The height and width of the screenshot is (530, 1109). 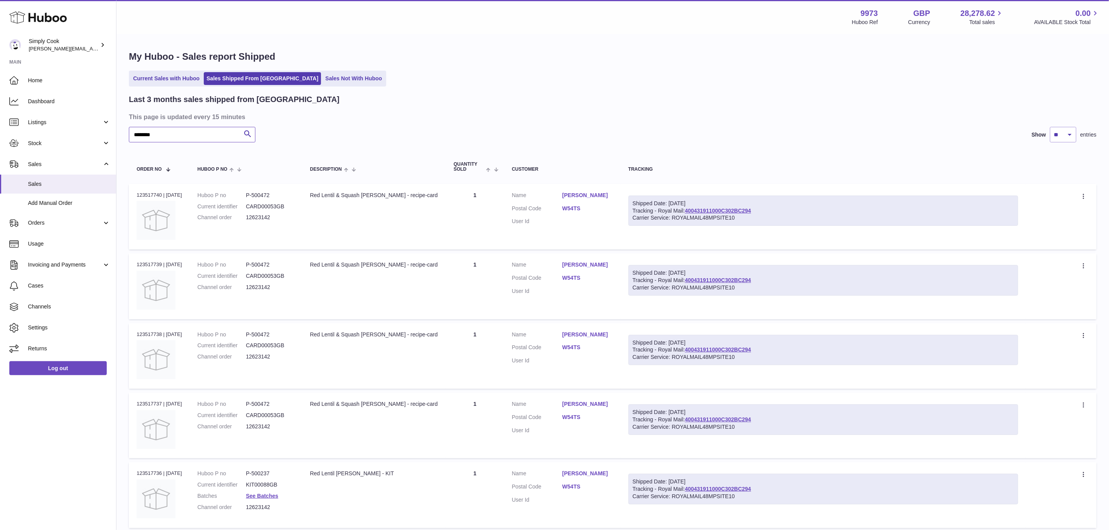 I want to click on div: Customer, so click(x=562, y=169).